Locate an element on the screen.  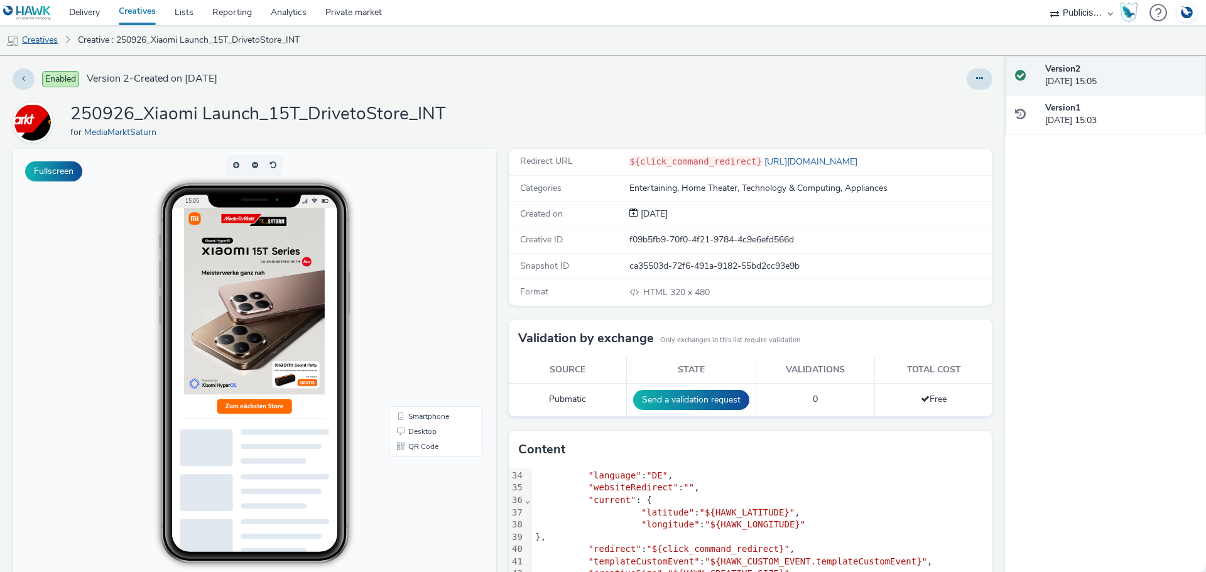
li: Desktop is located at coordinates (423, 283).